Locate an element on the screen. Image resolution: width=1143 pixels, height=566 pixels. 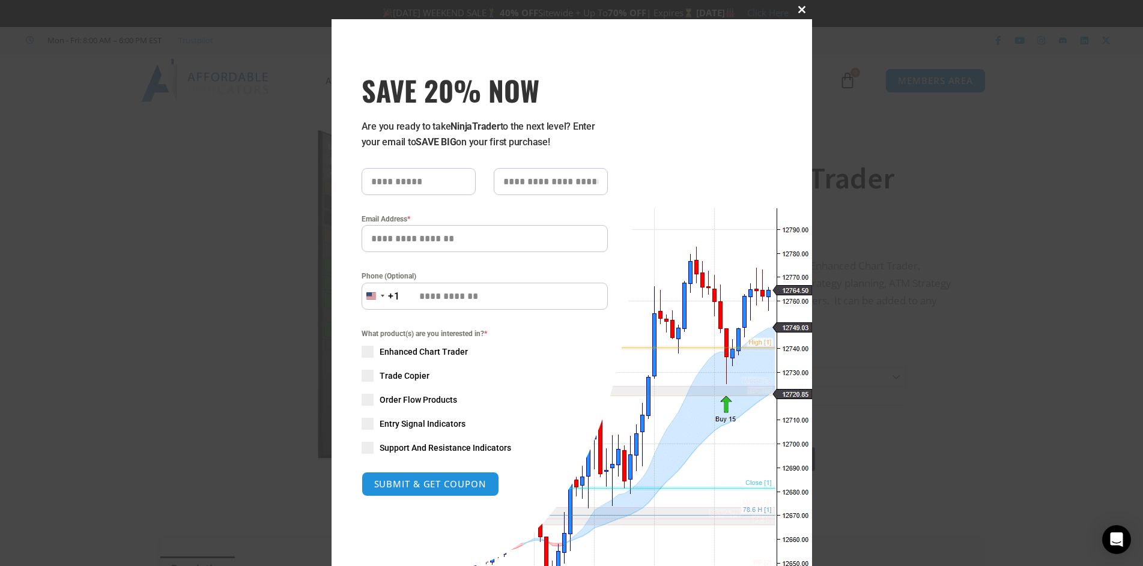
span: Order Flow Products is located at coordinates (418, 400).